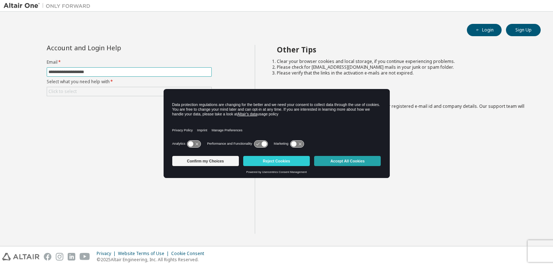 Image resolution: width=553 pixels, height=267 pixels. Describe the element at coordinates (47, 256) in the screenshot. I see `img: facebook.svg` at that location.